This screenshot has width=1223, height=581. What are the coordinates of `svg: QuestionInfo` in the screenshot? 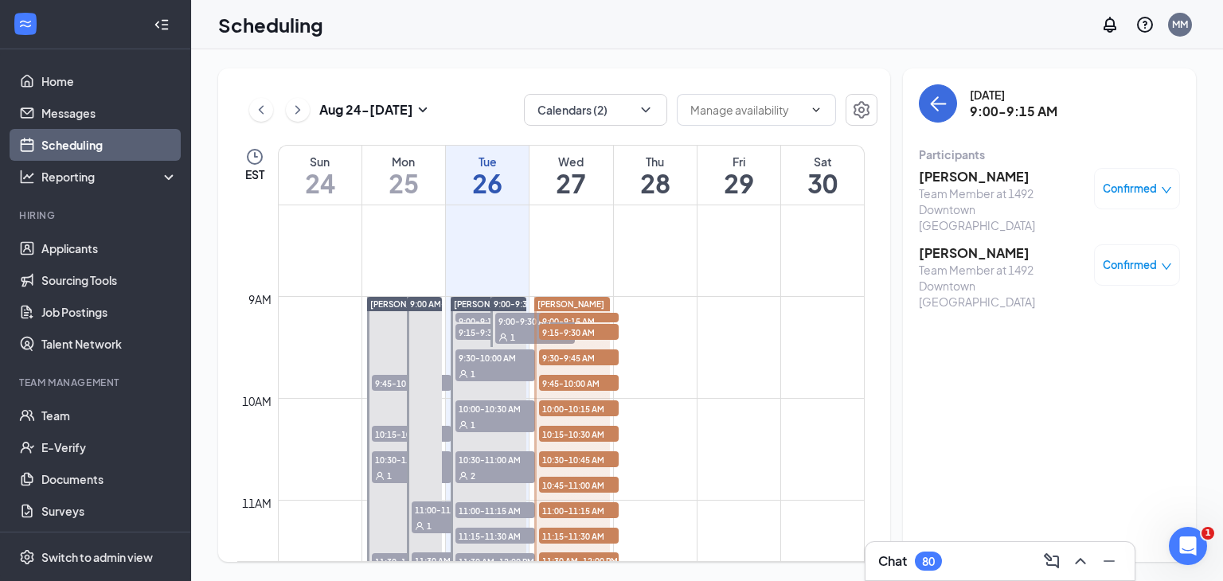 It's located at (1145, 25).